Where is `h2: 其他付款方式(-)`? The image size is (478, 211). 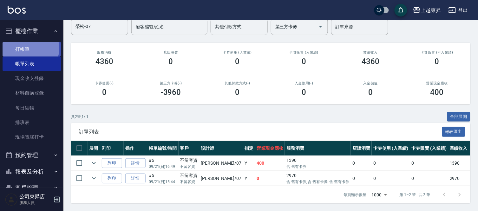
h2: 其他付款方式(-) is located at coordinates (237, 83).